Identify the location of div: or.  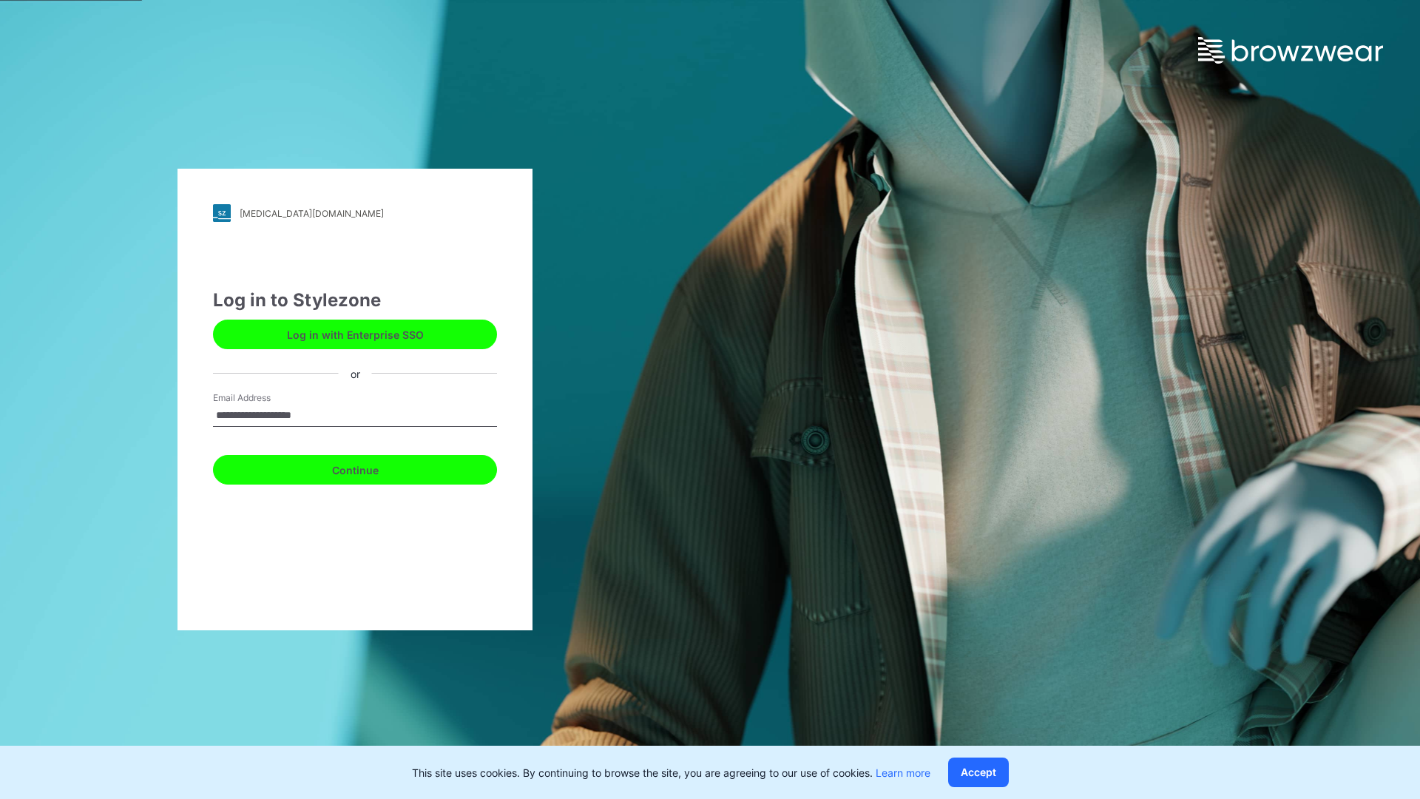
(355, 373).